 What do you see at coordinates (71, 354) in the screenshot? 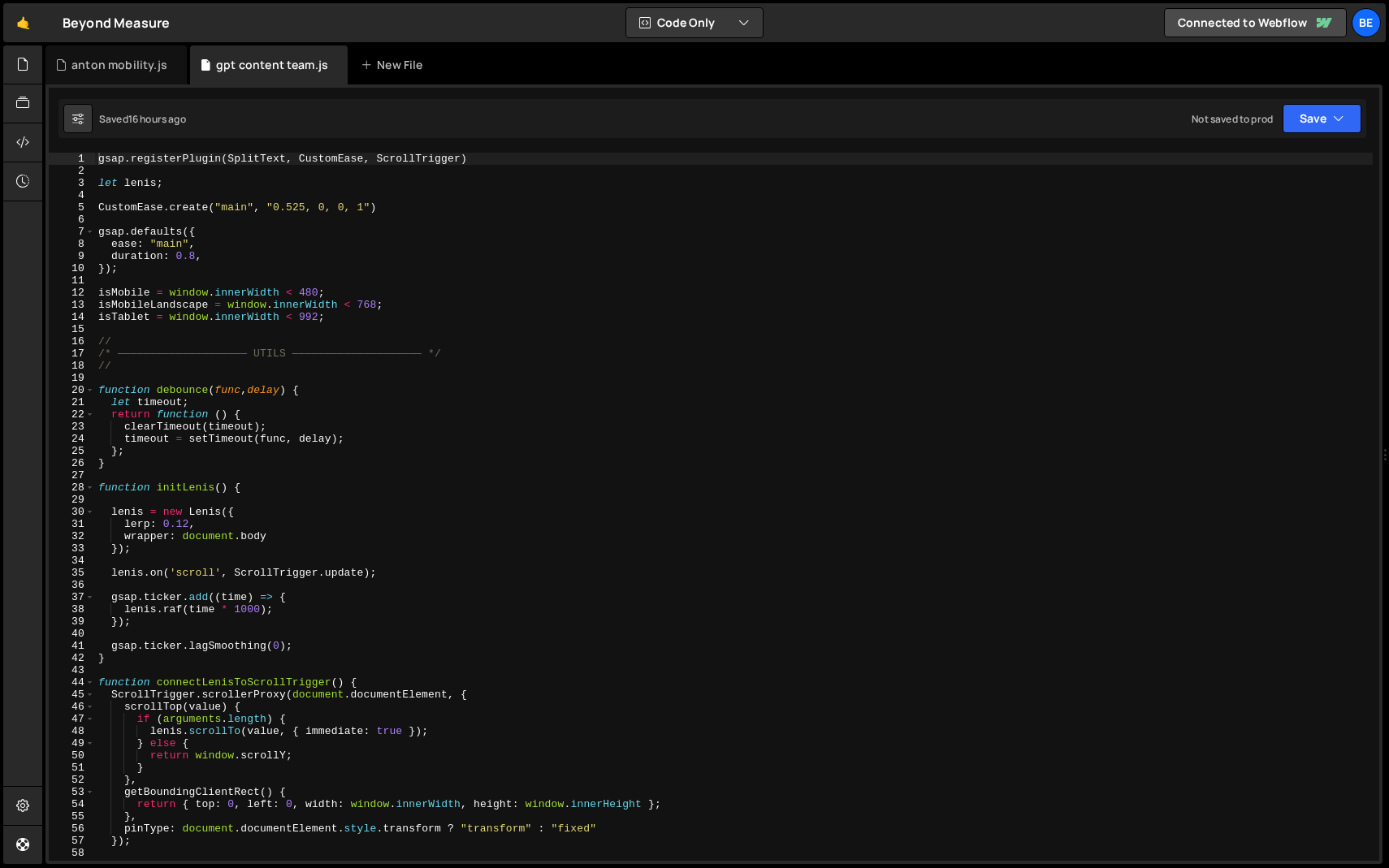
I see `div: 17` at bounding box center [71, 354].